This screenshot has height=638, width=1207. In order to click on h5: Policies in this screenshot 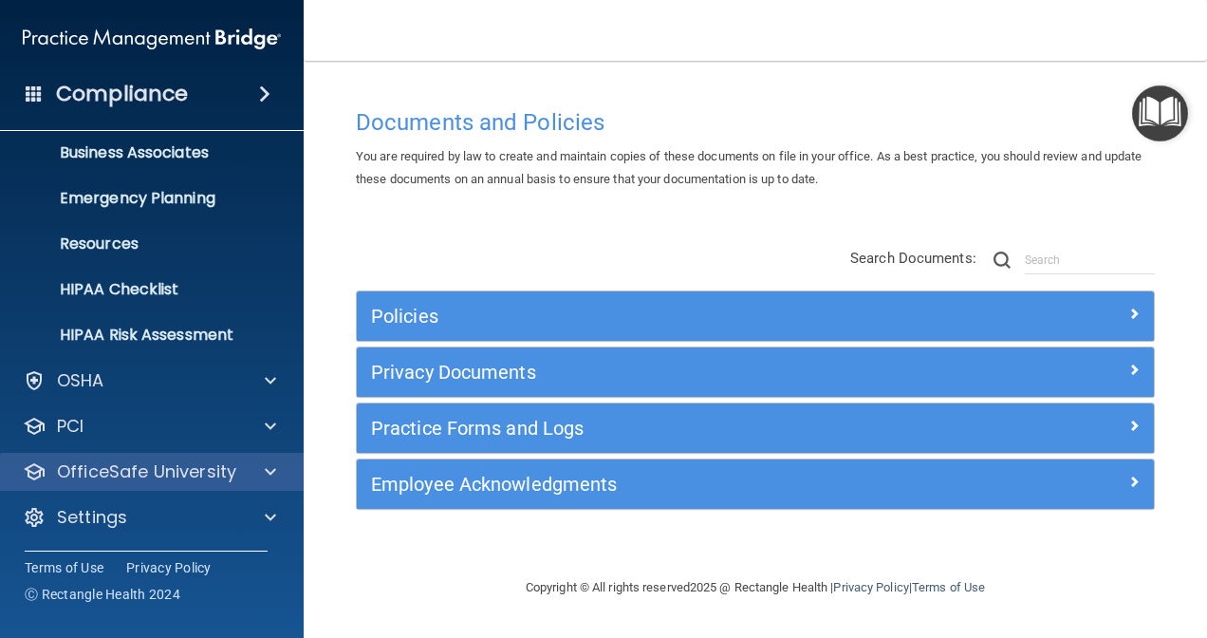, I will do `click(656, 316)`.